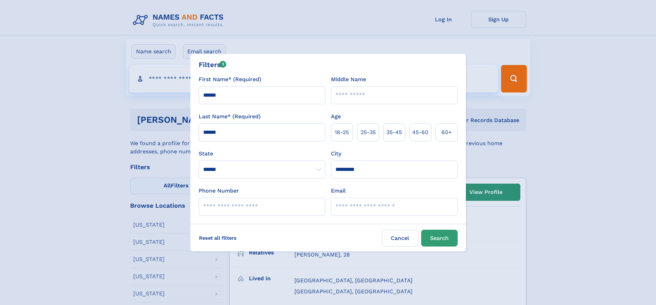  Describe the element at coordinates (218, 238) in the screenshot. I see `label: Reset all filters` at that location.